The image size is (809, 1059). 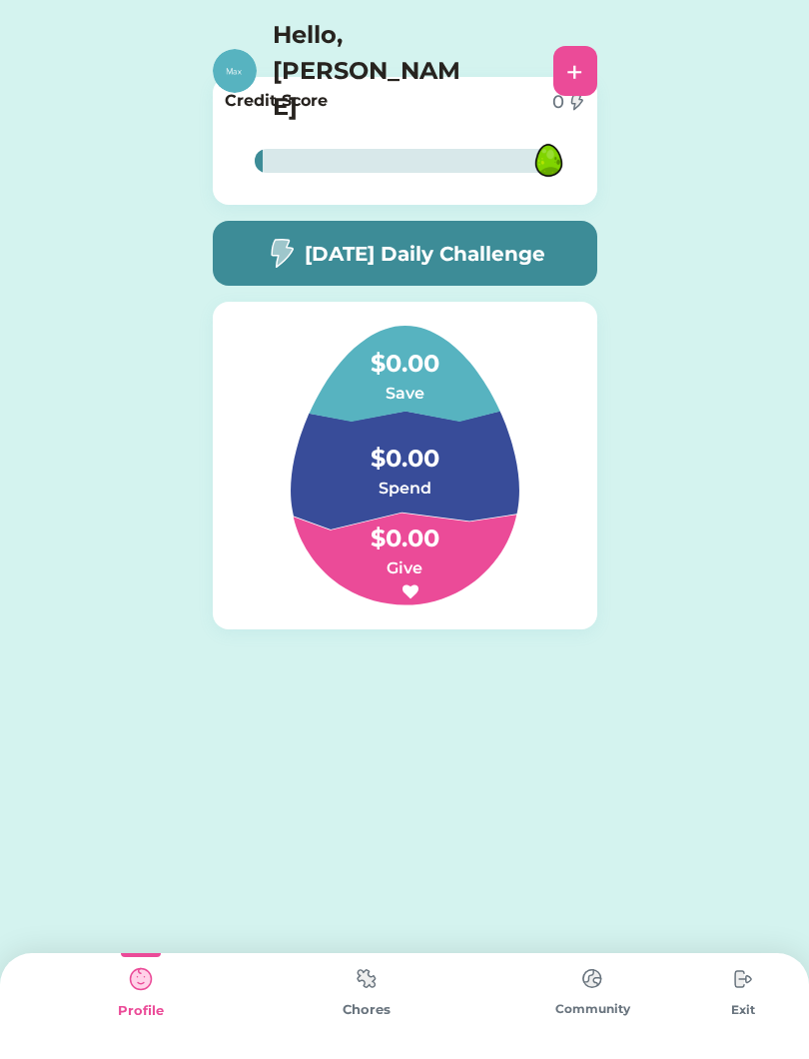 What do you see at coordinates (281, 253) in the screenshot?
I see `img: image-flash-1--flash-power-connect-charge-electricity-lightning.svg` at bounding box center [281, 253].